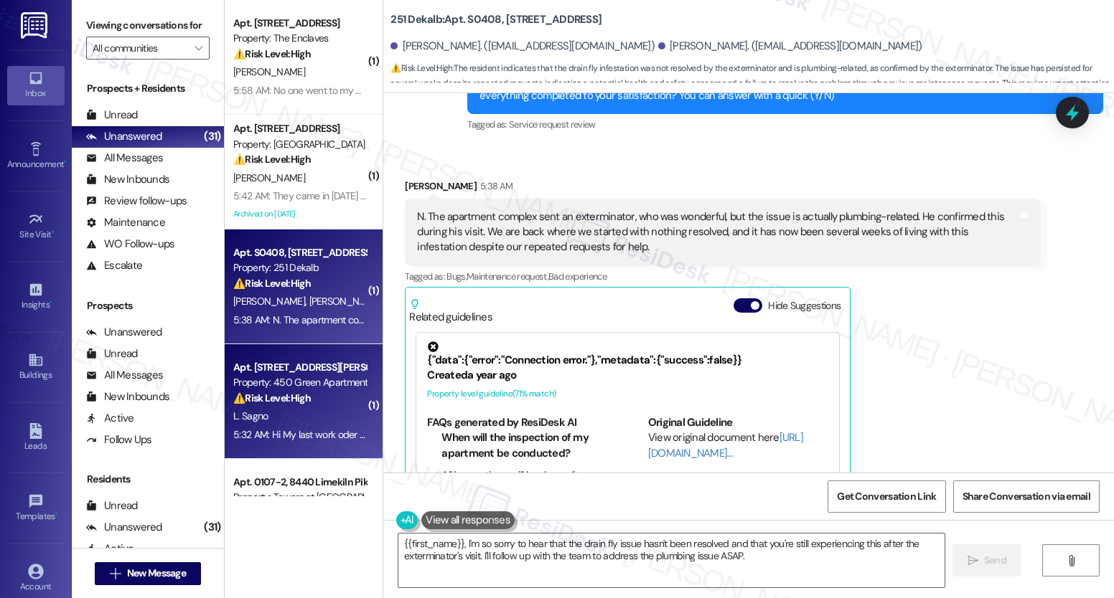 This screenshot has height=598, width=1114. I want to click on a: Site Visit •, so click(36, 227).